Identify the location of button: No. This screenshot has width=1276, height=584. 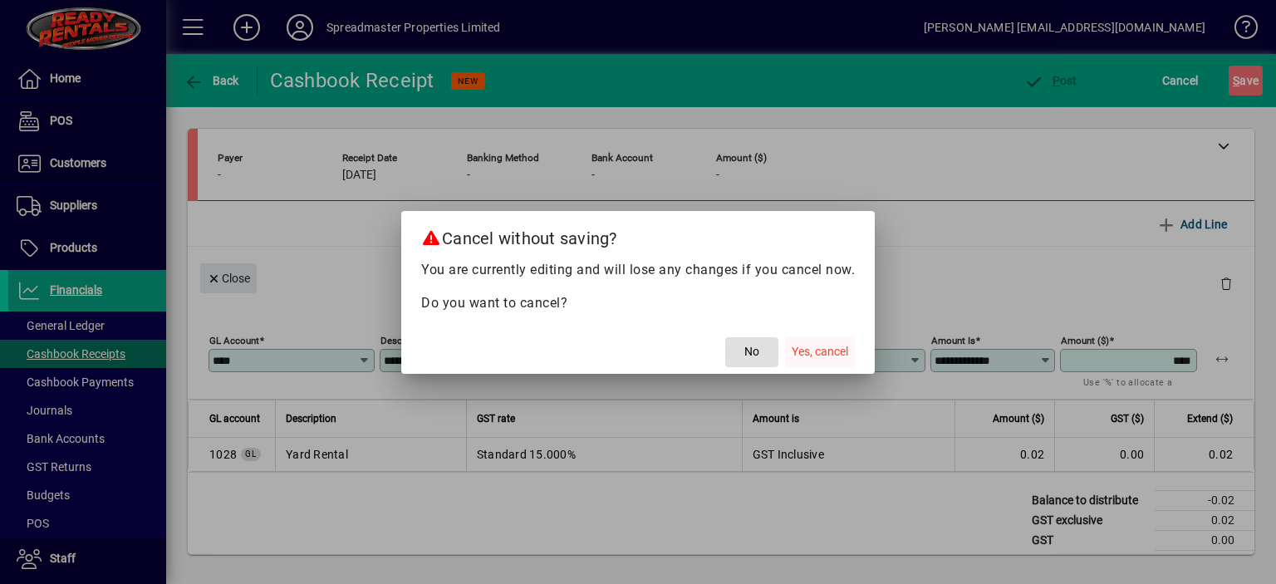
(752, 352).